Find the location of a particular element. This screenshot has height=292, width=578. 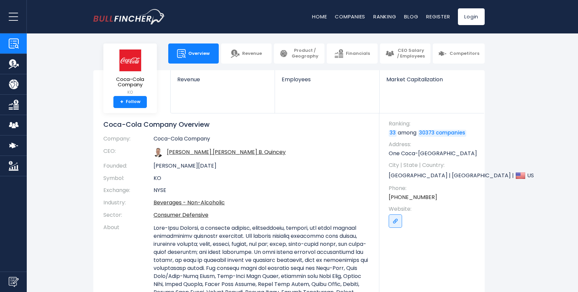

a: 30373 companies is located at coordinates (442, 133).